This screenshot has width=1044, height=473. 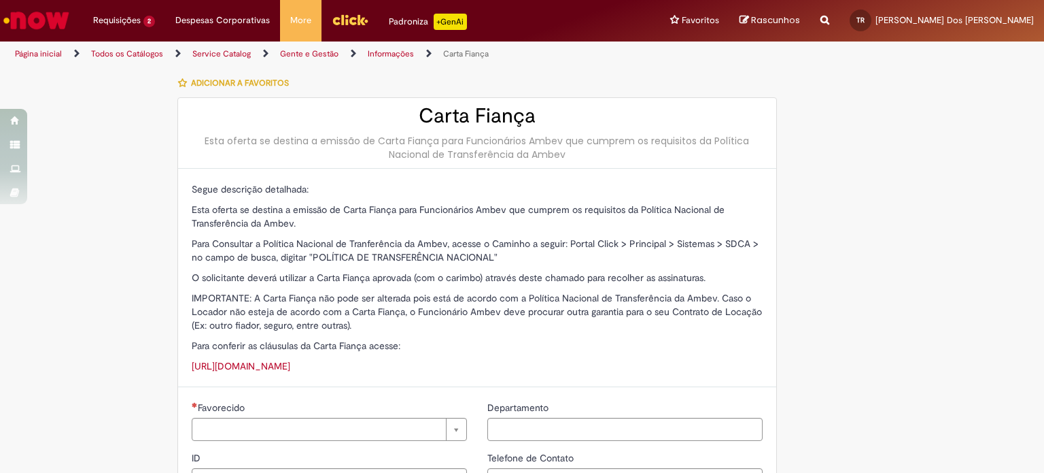 What do you see at coordinates (301, 20) in the screenshot?
I see `span: More` at bounding box center [301, 20].